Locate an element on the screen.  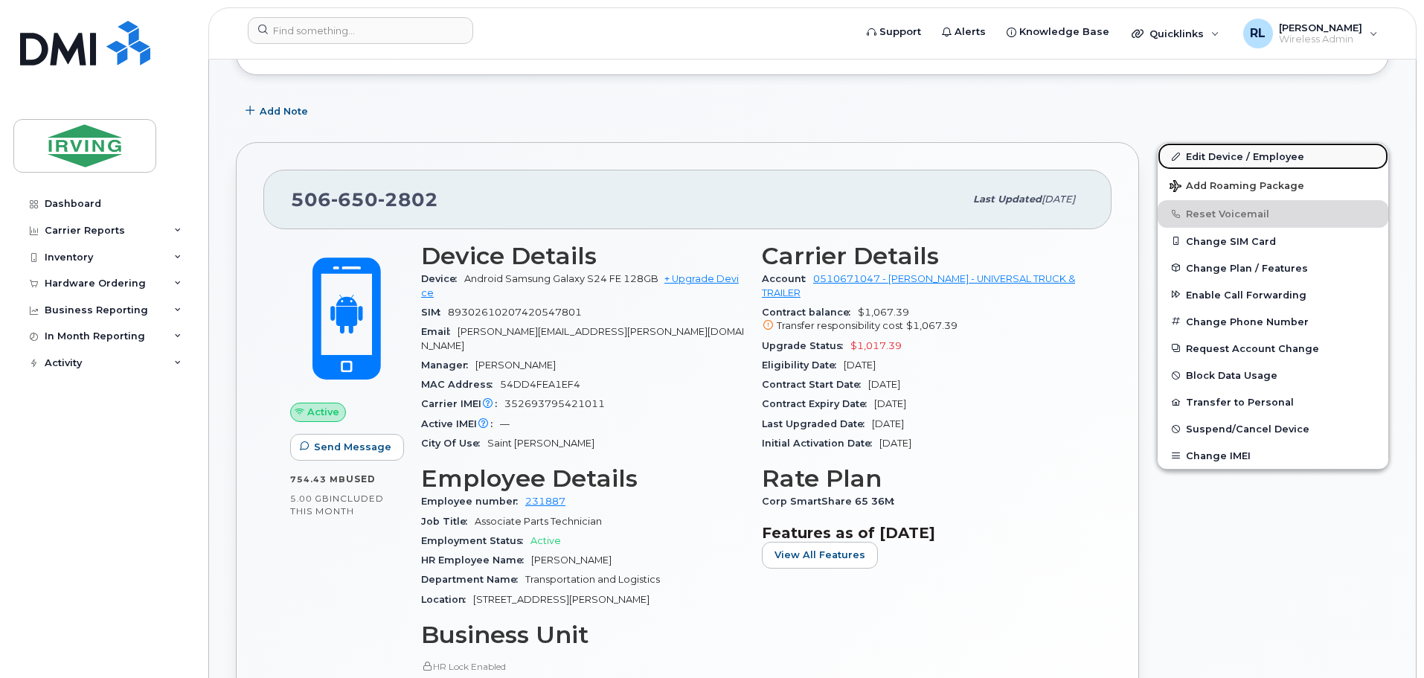
span: Send Message is located at coordinates (353, 446).